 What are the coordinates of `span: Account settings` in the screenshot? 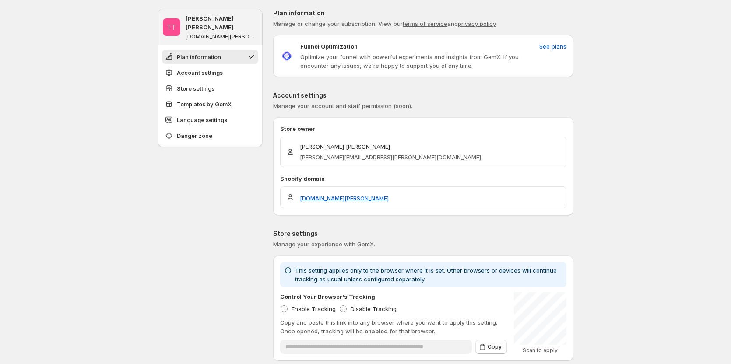 It's located at (200, 73).